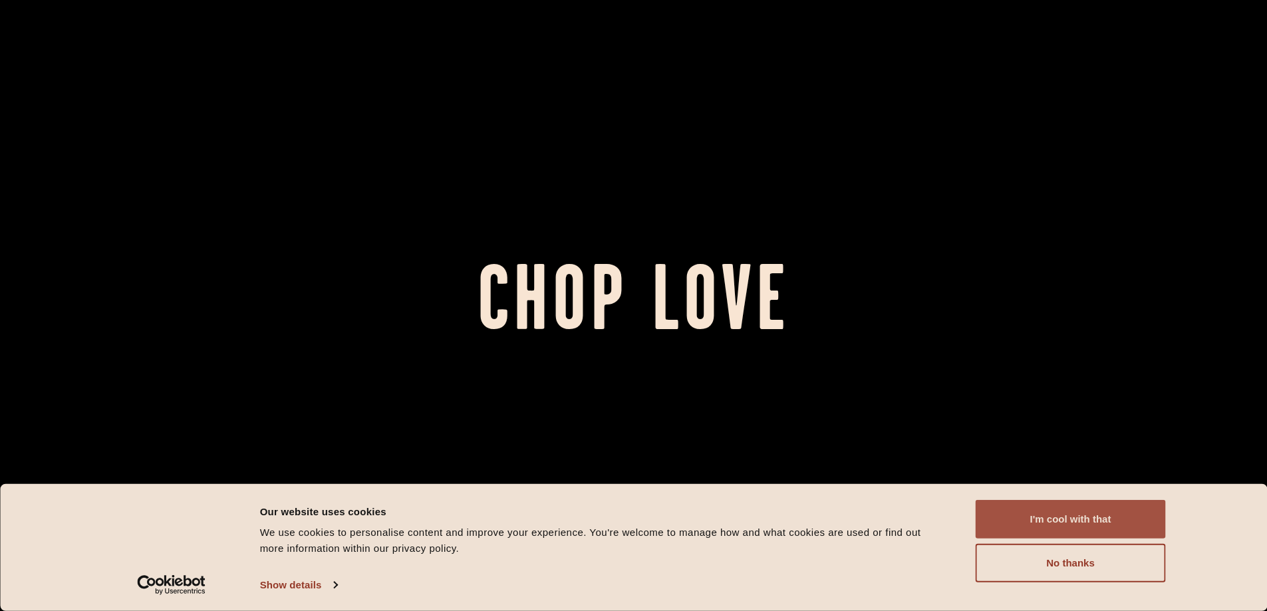 This screenshot has height=611, width=1267. Describe the element at coordinates (171, 585) in the screenshot. I see `a: Usercentrics Cookiebot - opens in a new window` at that location.